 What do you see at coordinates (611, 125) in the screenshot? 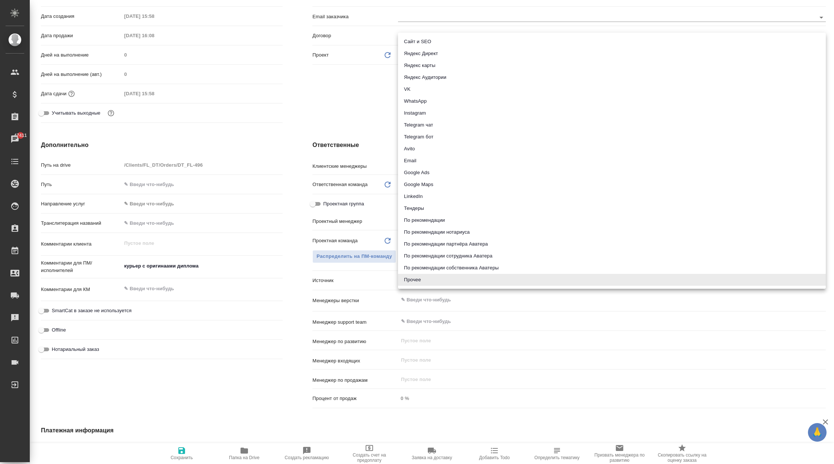
I see `li: Telegram чат` at bounding box center [611, 125].